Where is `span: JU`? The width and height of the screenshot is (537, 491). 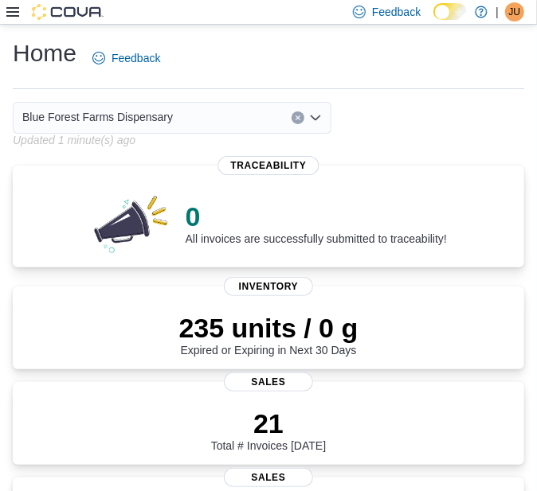 span: JU is located at coordinates (514, 12).